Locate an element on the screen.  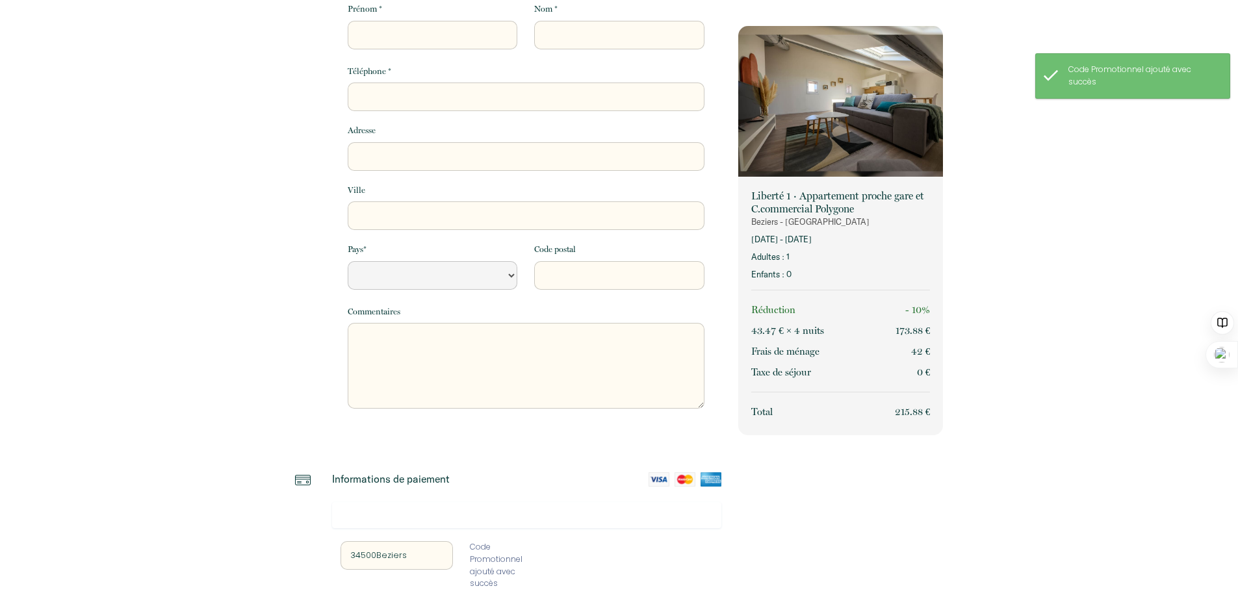
p: - 10% is located at coordinates (917, 310).